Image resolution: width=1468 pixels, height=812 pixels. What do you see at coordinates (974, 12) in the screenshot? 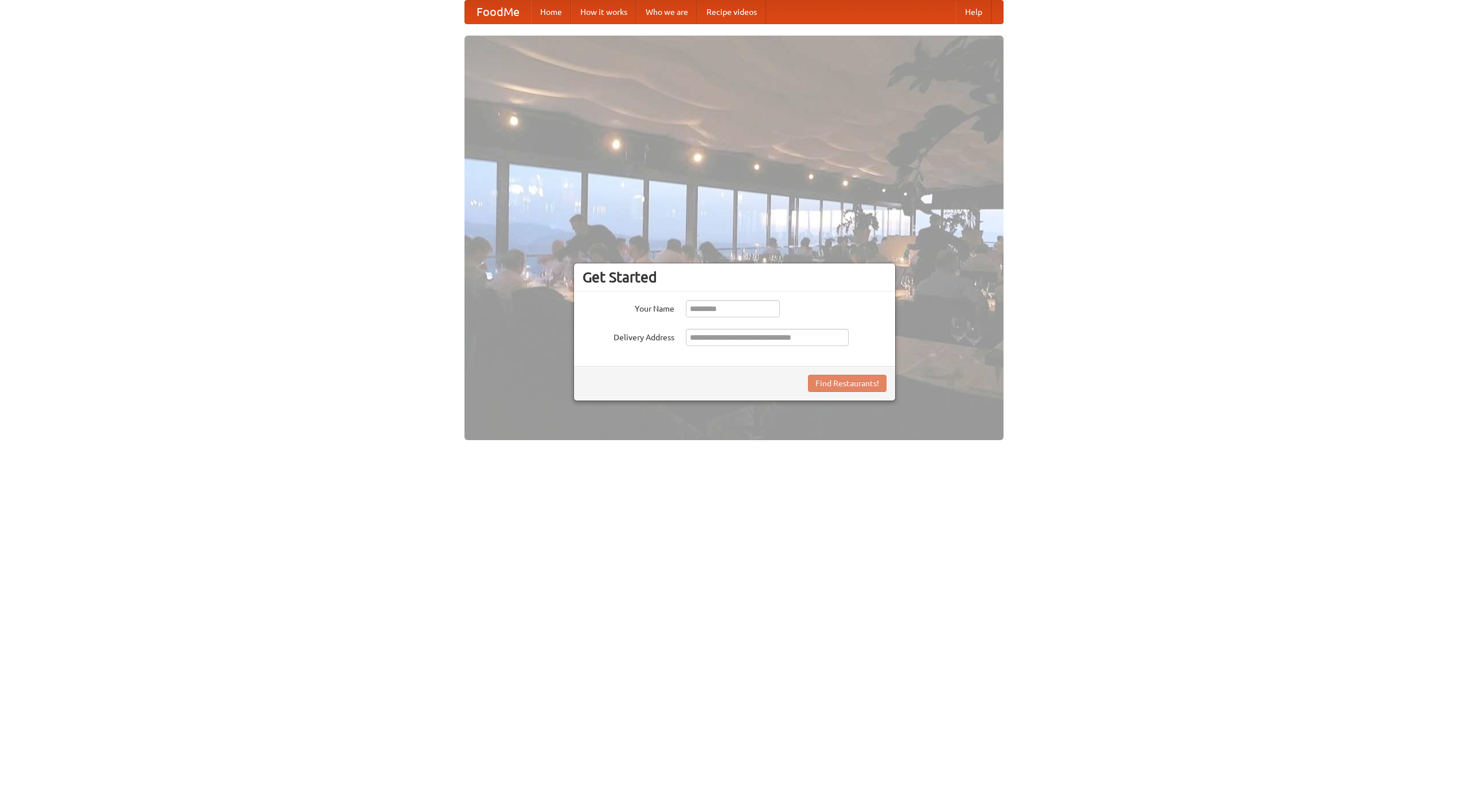
I see `a: Help` at bounding box center [974, 12].